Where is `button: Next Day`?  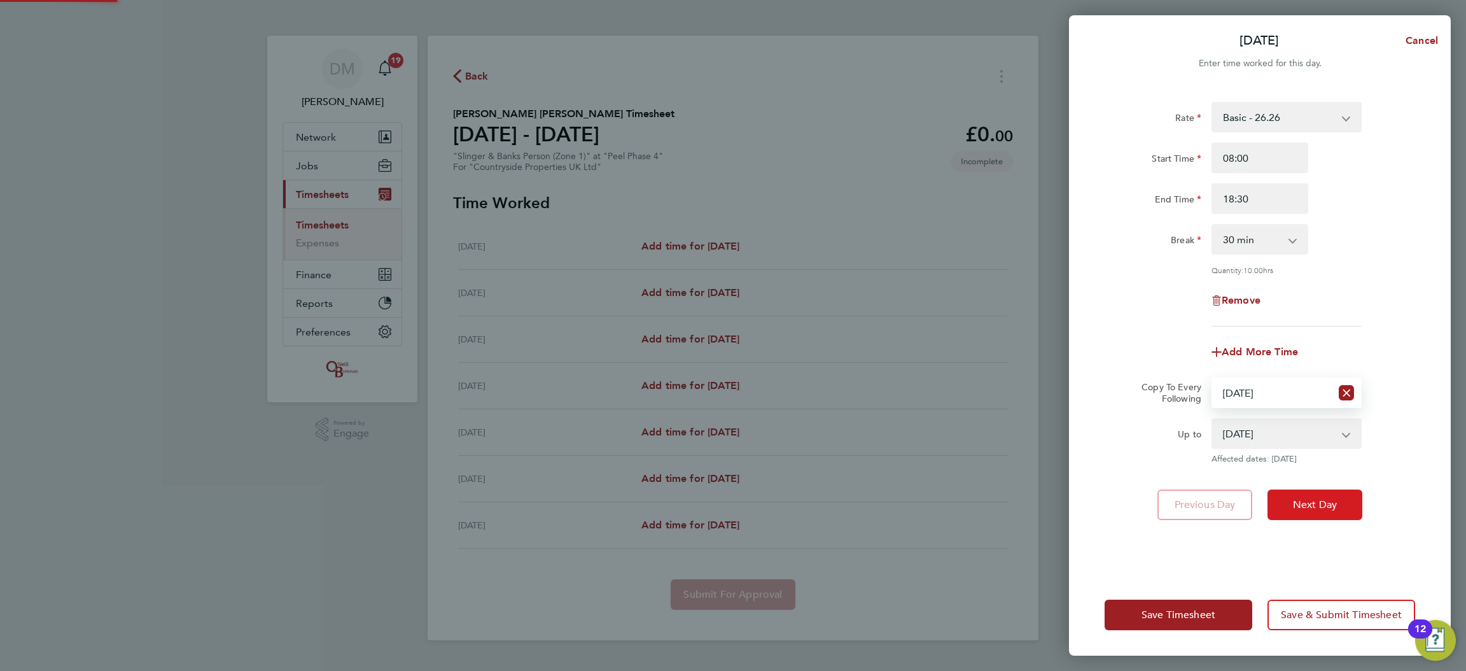
button: Next Day is located at coordinates (1315, 505).